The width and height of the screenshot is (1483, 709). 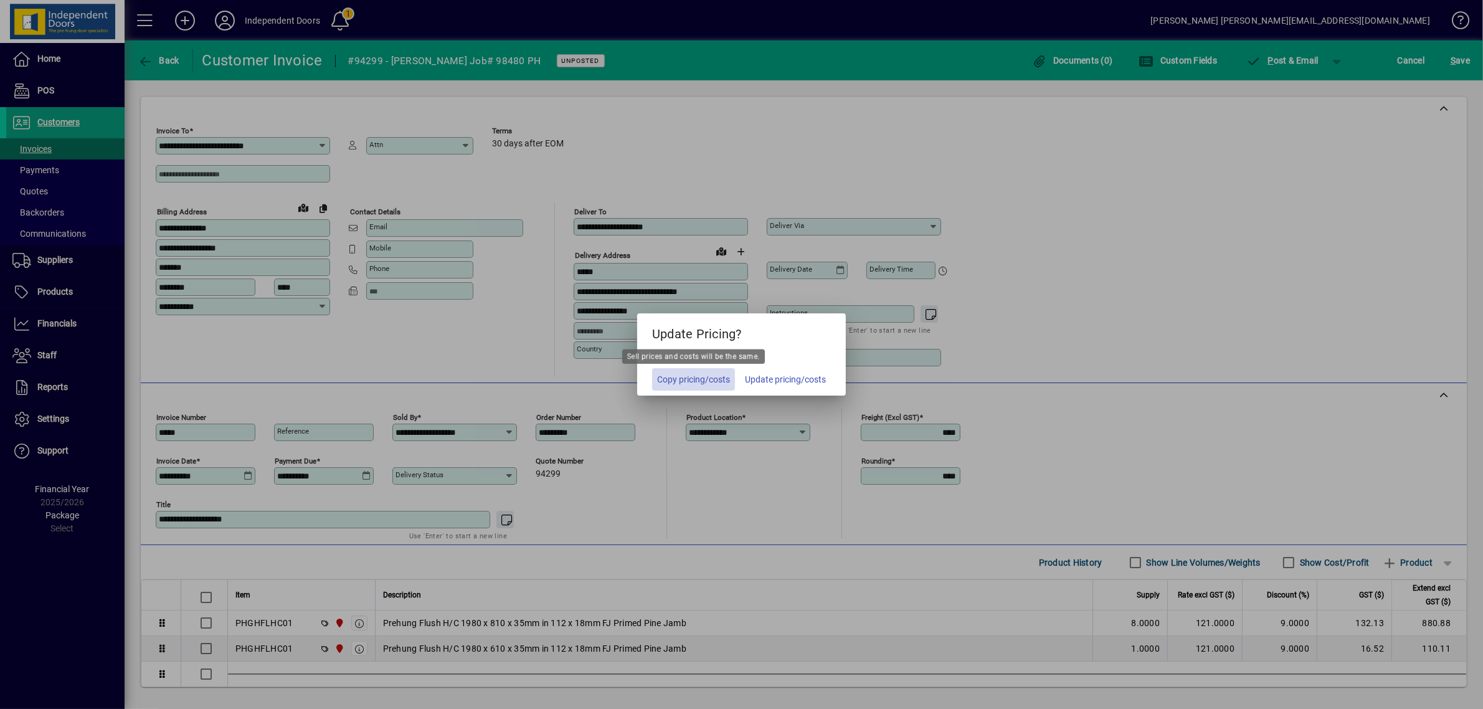 I want to click on span: Update pricing/costs, so click(x=786, y=379).